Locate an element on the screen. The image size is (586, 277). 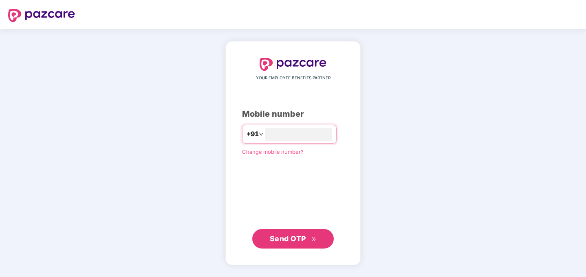
span: Change mobile number? is located at coordinates (272, 152).